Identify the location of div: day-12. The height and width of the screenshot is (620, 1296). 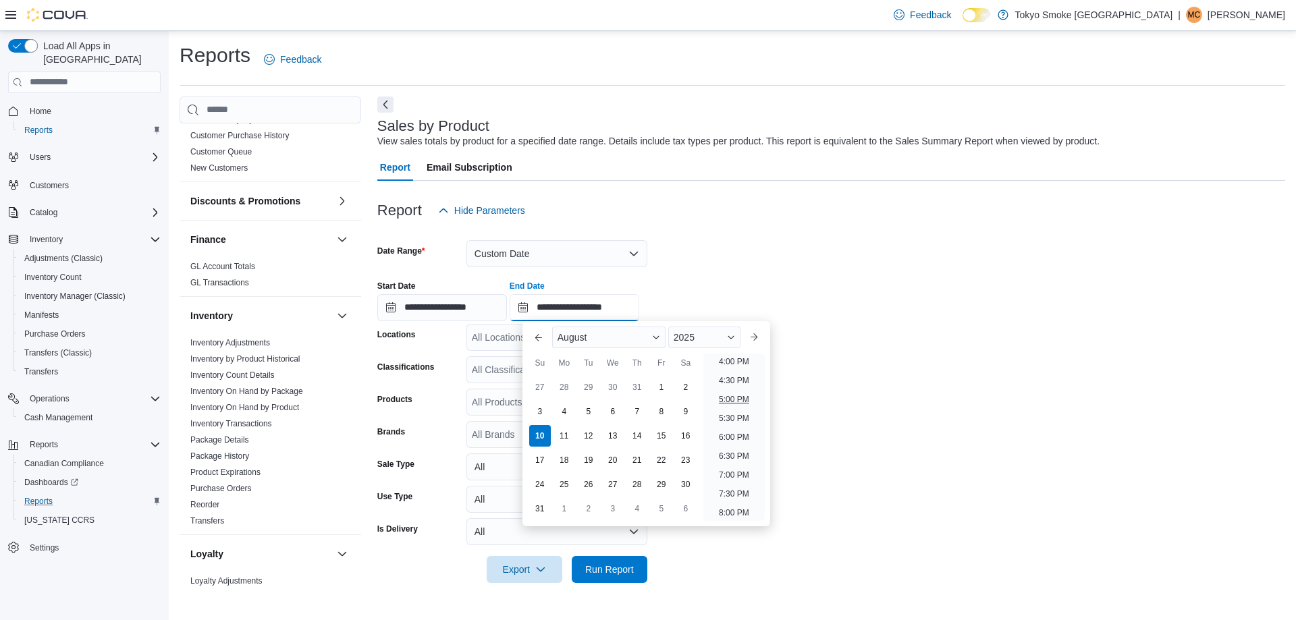
(588, 436).